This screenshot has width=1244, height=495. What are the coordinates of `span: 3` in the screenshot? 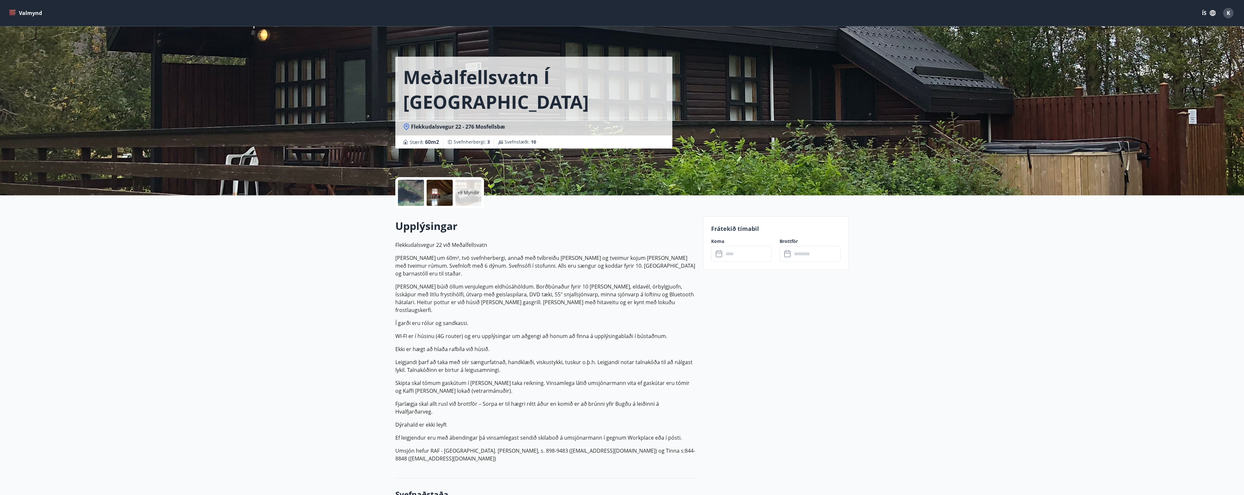 It's located at (489, 142).